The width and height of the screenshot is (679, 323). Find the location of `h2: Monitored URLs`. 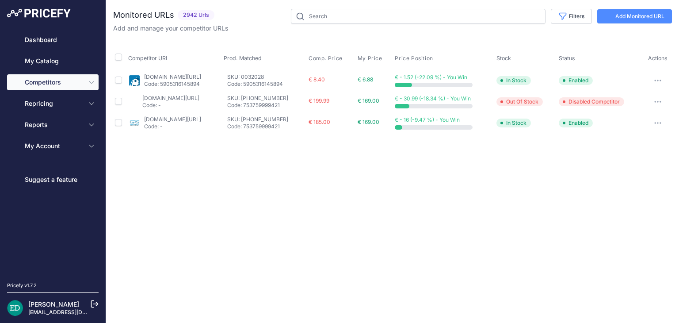

h2: Monitored URLs is located at coordinates (144, 15).